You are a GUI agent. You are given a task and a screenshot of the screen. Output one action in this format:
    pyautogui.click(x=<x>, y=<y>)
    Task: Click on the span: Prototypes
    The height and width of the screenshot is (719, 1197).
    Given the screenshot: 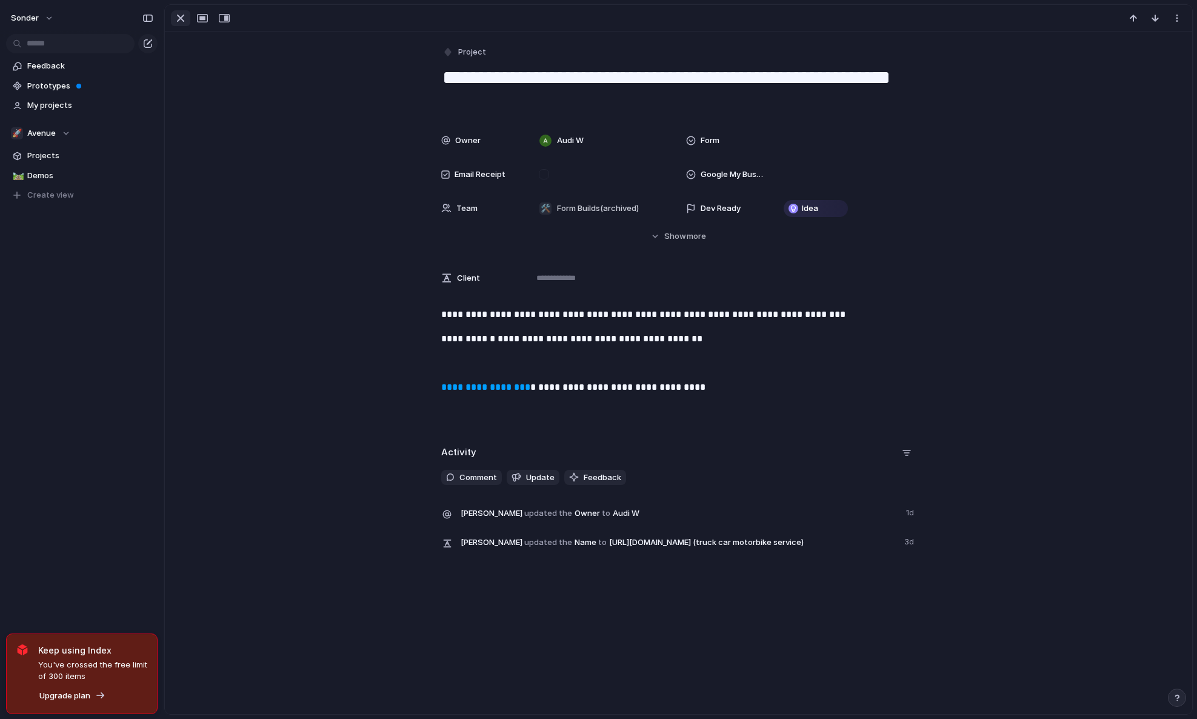 What is the action you would take?
    pyautogui.click(x=90, y=86)
    